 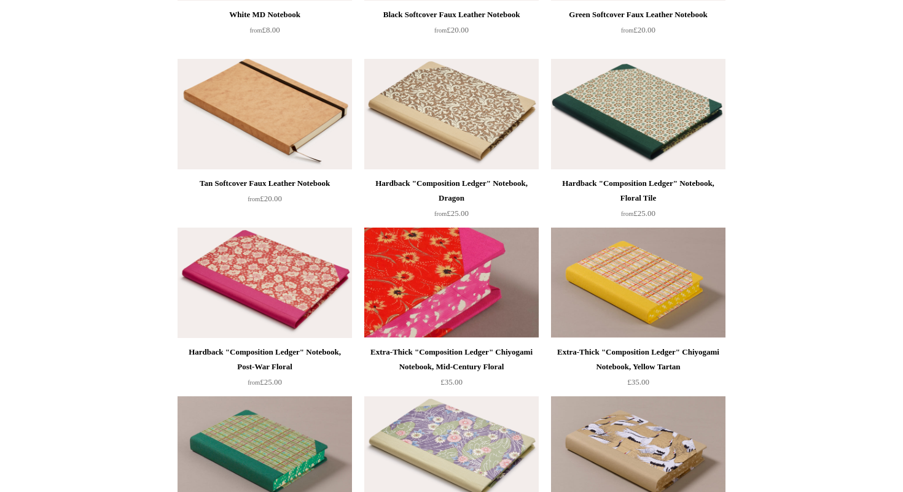 What do you see at coordinates (638, 360) in the screenshot?
I see `div: Extra-Thick "Composition Ledger" Chiyogami Notebook, Yellow Tartan` at bounding box center [638, 360].